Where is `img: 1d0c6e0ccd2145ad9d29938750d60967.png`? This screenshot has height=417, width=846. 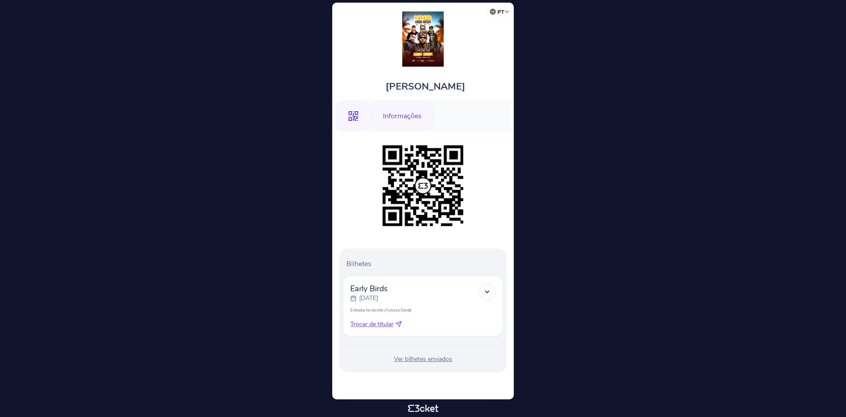 img: 1d0c6e0ccd2145ad9d29938750d60967.png is located at coordinates (423, 186).